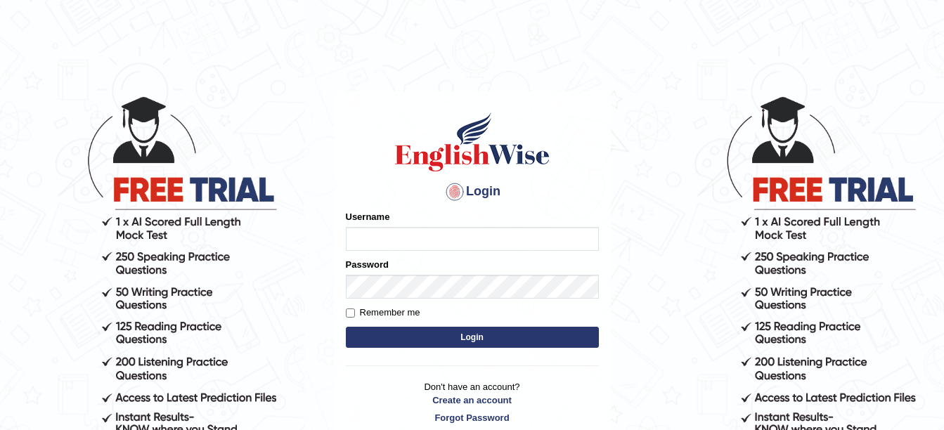 The height and width of the screenshot is (430, 944). Describe the element at coordinates (472, 192) in the screenshot. I see `h4: Login` at that location.